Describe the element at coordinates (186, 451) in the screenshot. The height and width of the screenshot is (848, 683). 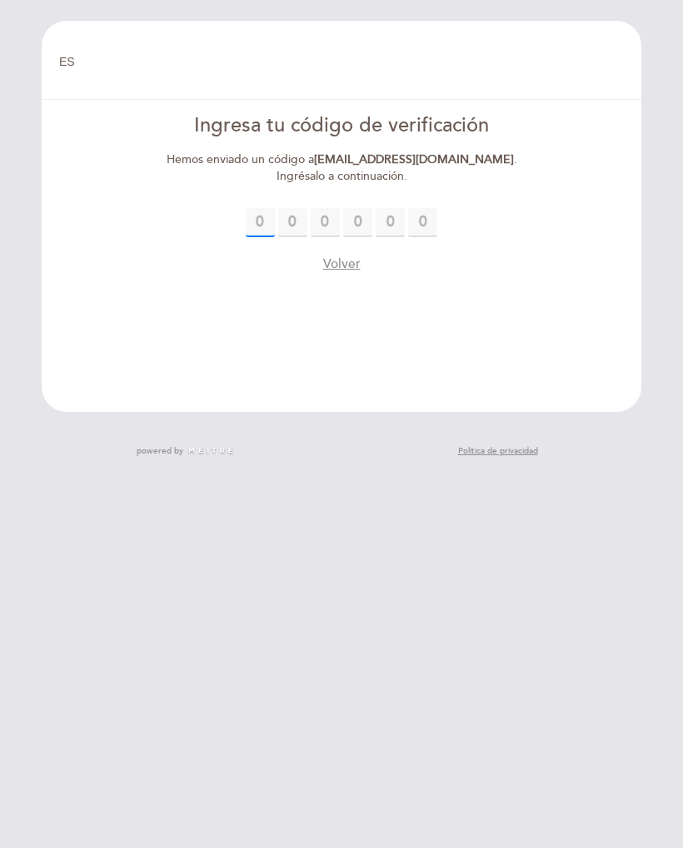
I see `a: powered by` at that location.